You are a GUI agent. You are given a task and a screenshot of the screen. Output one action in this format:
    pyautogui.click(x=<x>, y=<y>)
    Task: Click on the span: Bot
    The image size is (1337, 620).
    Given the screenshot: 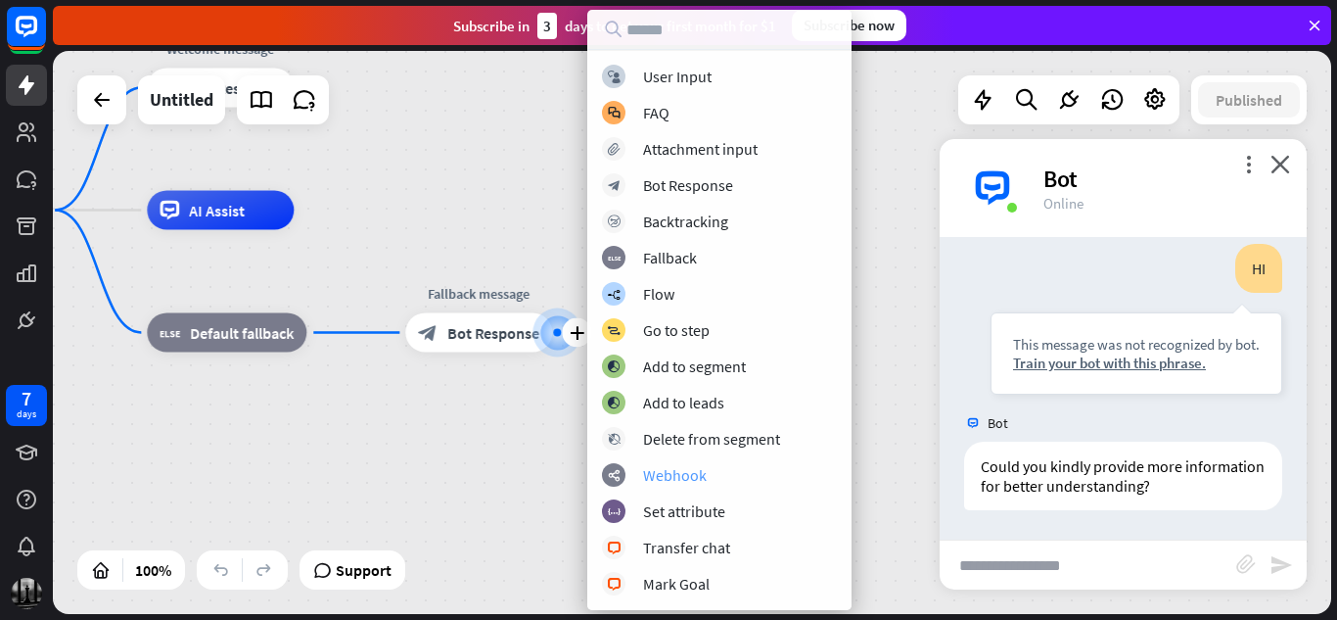 What is the action you would take?
    pyautogui.click(x=997, y=423)
    